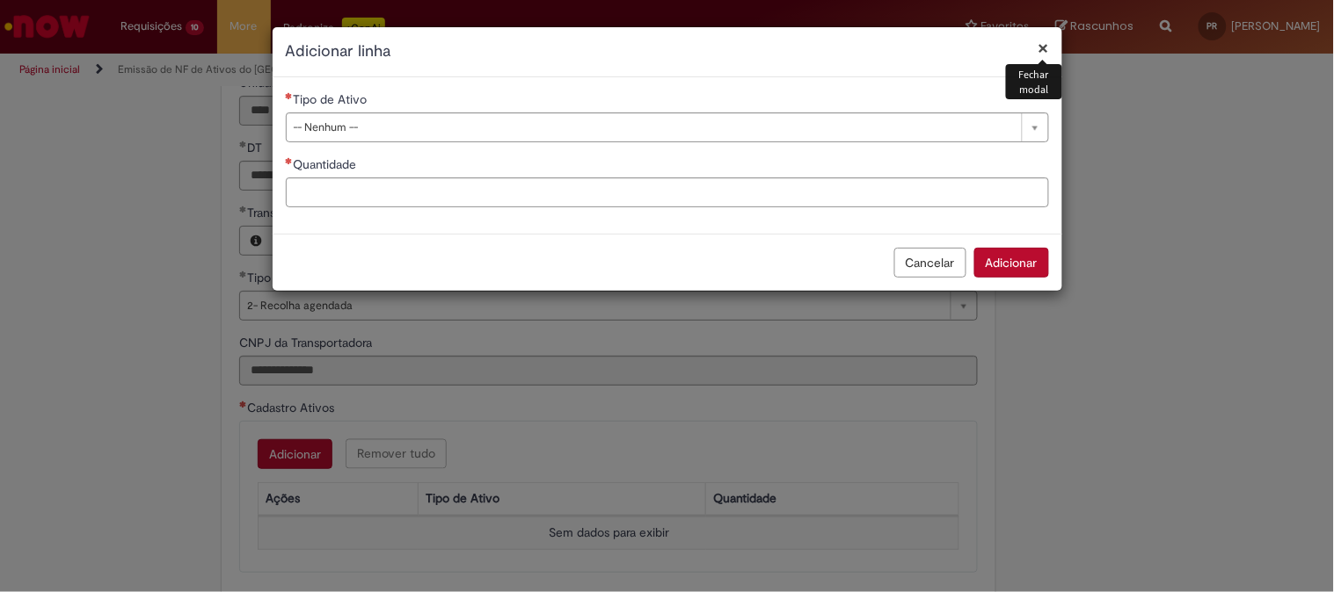  I want to click on span: Tipo de Ativo, so click(332, 99).